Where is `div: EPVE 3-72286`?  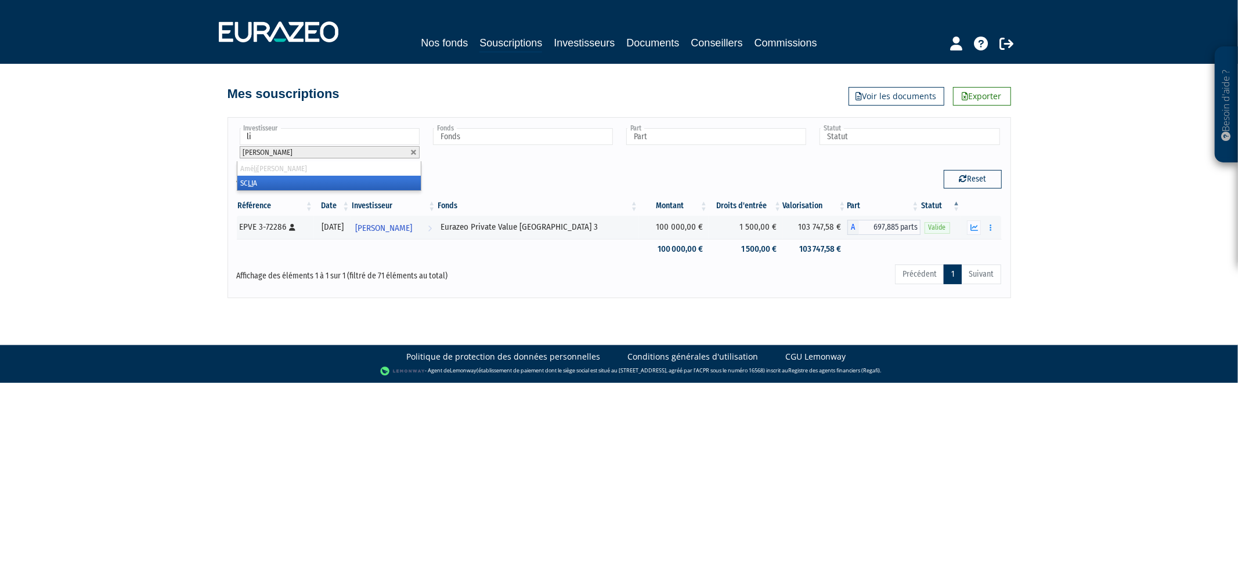 div: EPVE 3-72286 is located at coordinates (275, 227).